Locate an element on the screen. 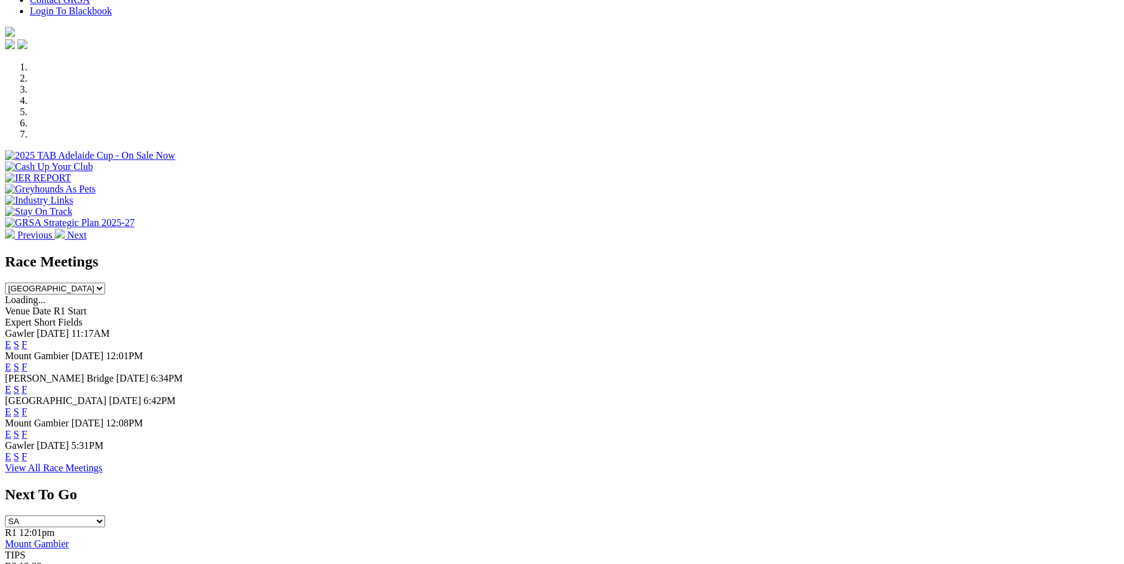  span: Previous is located at coordinates (35, 234).